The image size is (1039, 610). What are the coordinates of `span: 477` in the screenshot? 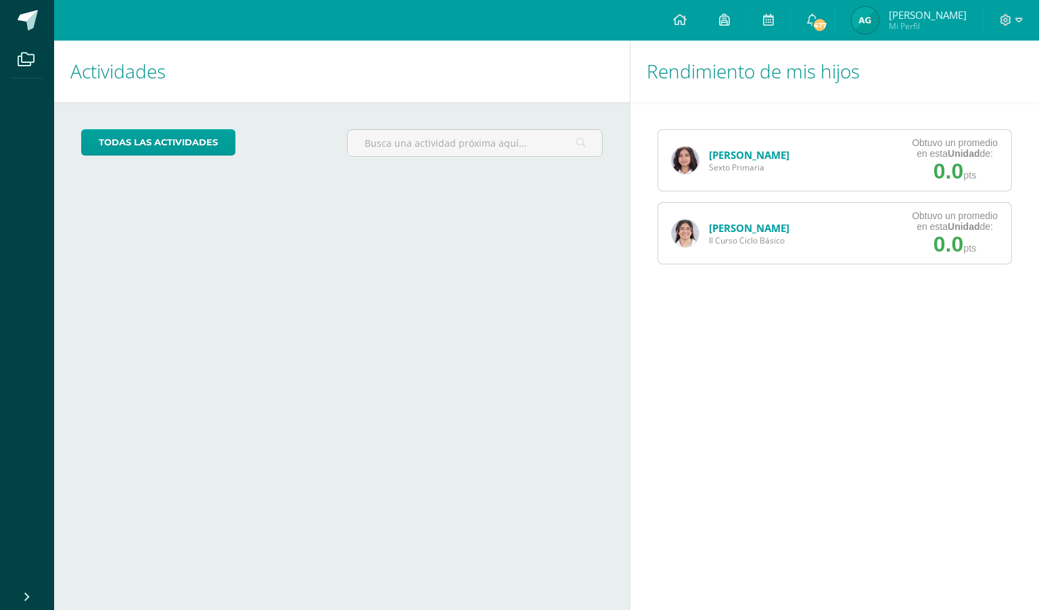 It's located at (820, 25).